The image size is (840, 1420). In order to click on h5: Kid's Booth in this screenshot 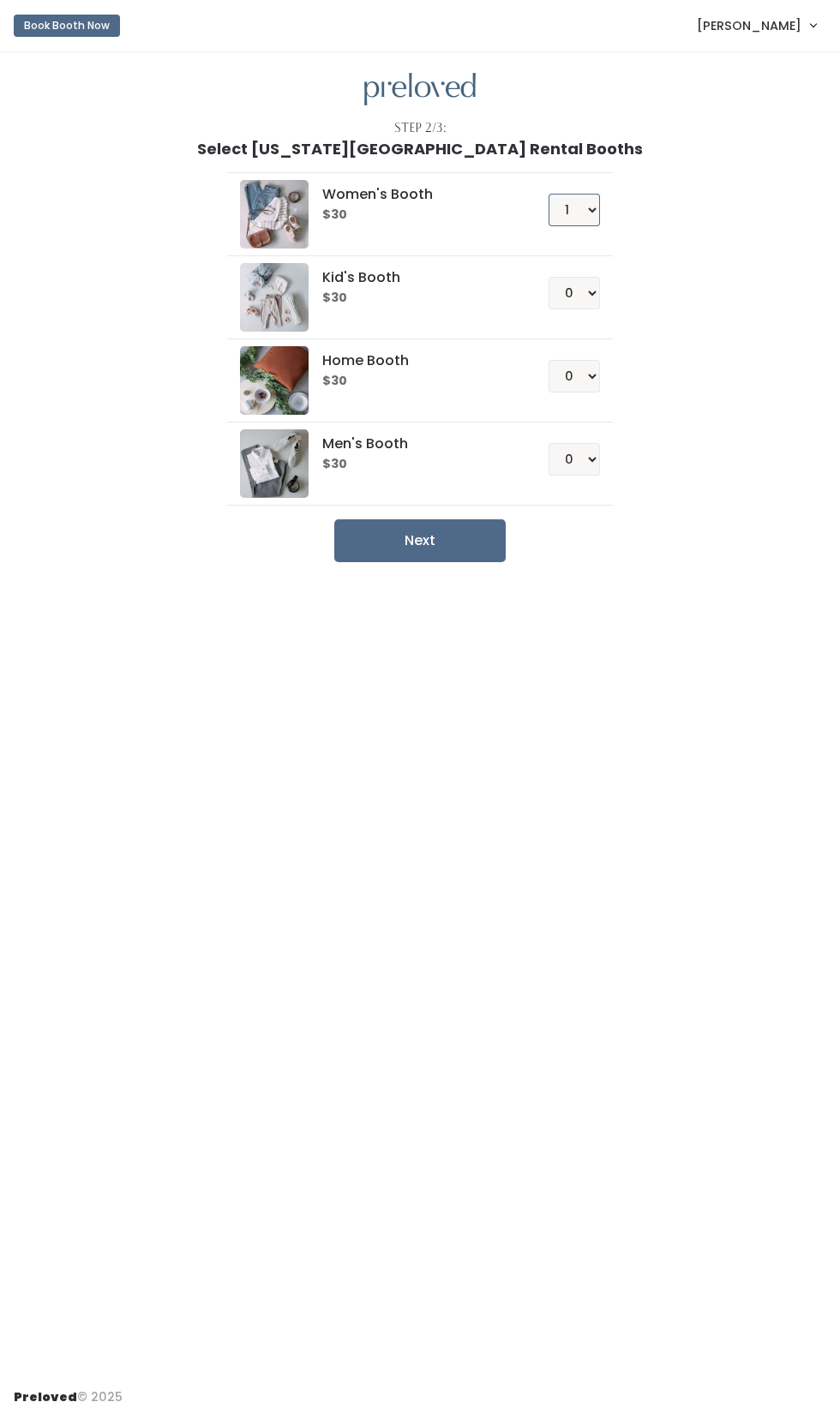, I will do `click(415, 278)`.